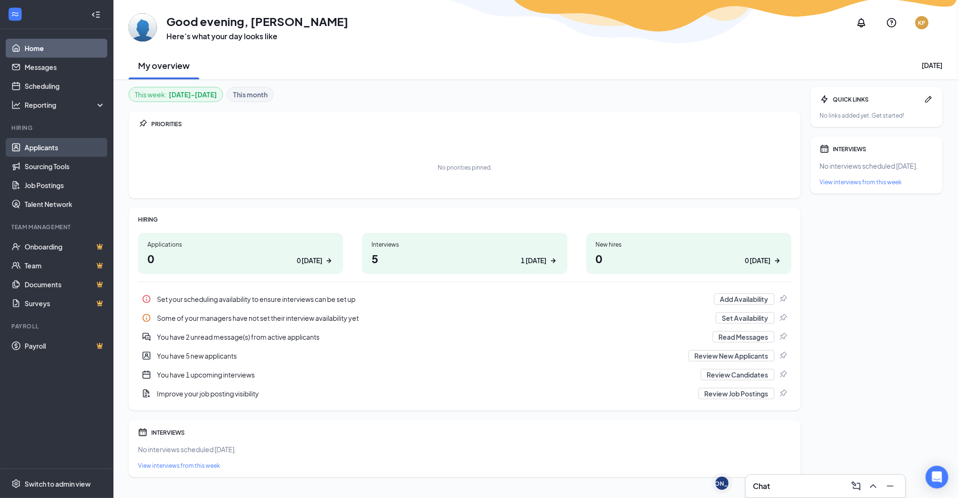 The height and width of the screenshot is (498, 958). Describe the element at coordinates (937, 477) in the screenshot. I see `div: Open Intercom Messenger` at that location.